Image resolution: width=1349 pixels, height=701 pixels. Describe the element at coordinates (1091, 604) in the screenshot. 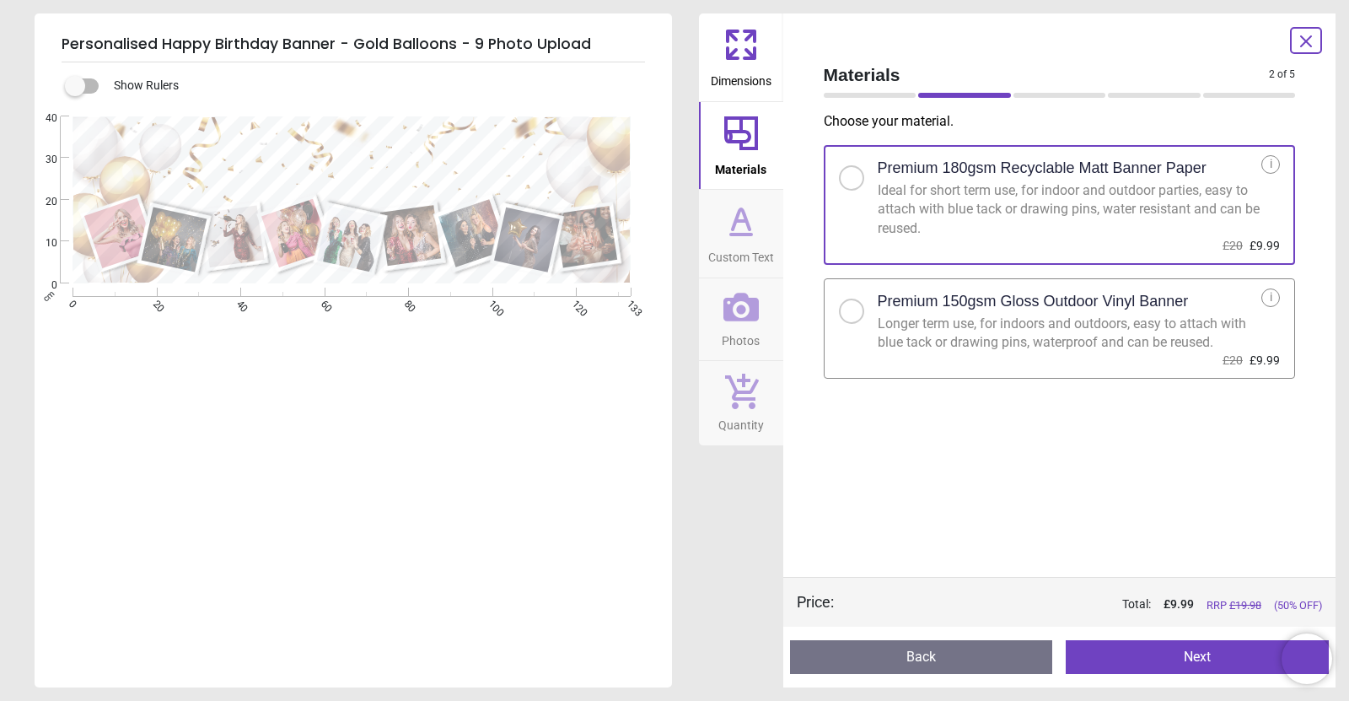

I see `div: Total:` at that location.